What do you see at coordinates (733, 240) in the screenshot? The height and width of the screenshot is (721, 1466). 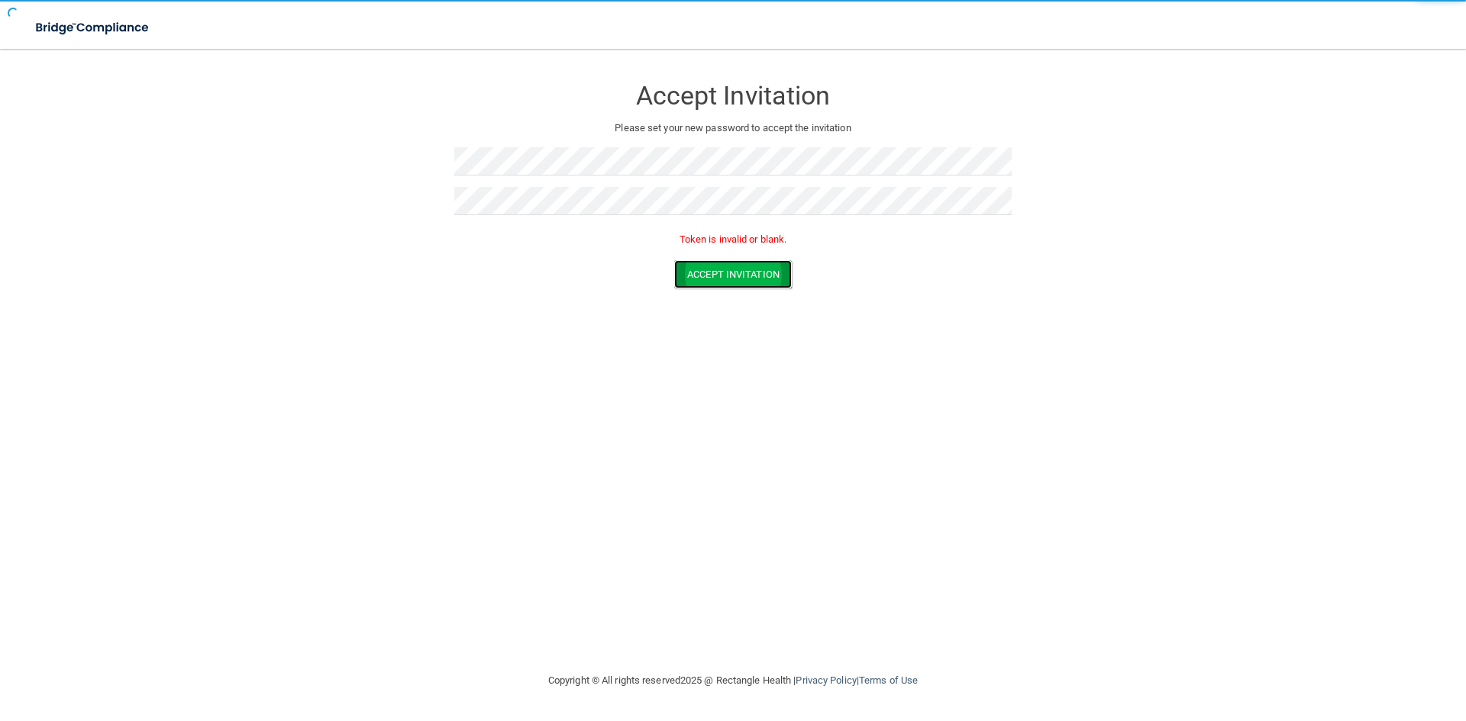 I see `p: Token is invalid or blank.` at bounding box center [733, 240].